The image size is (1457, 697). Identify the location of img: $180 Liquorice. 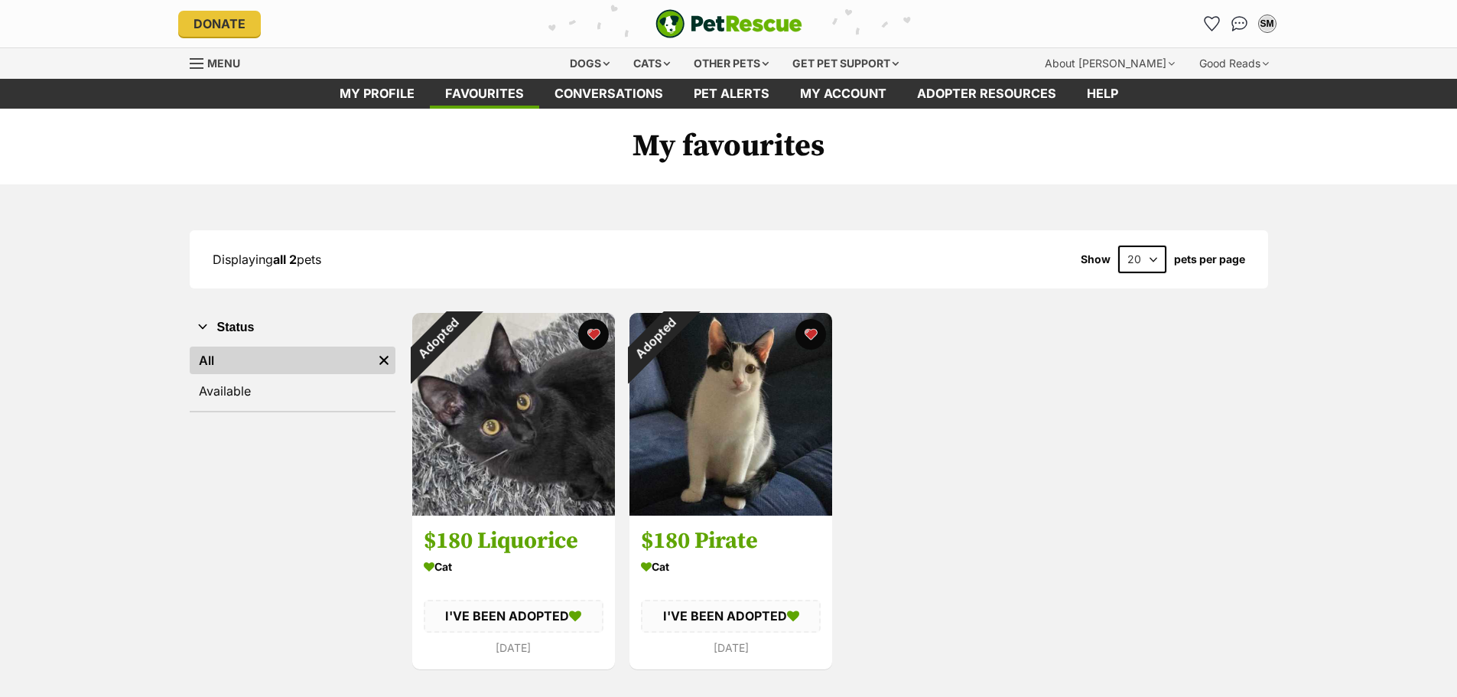
(513, 414).